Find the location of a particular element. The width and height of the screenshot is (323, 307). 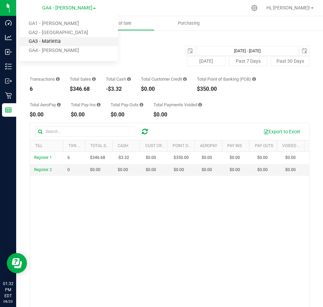

div: Total Point of Banking (POB) is located at coordinates (226, 79).